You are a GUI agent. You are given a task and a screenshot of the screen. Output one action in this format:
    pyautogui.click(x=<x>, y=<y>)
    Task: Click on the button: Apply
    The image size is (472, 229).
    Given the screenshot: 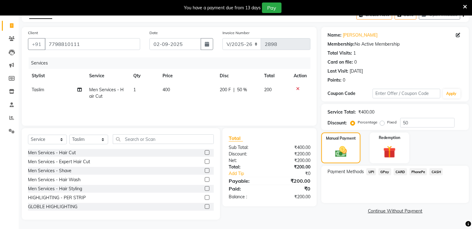 What is the action you would take?
    pyautogui.click(x=452, y=94)
    